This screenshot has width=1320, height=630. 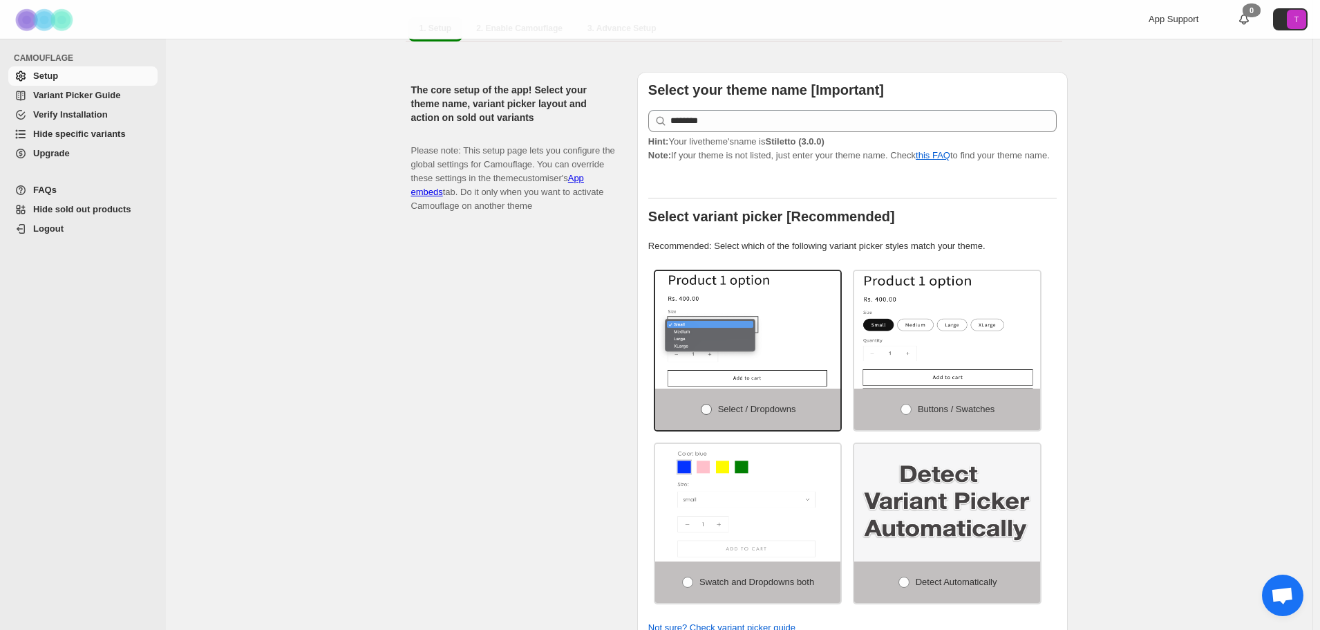 What do you see at coordinates (1297, 19) in the screenshot?
I see `text: T` at bounding box center [1297, 19].